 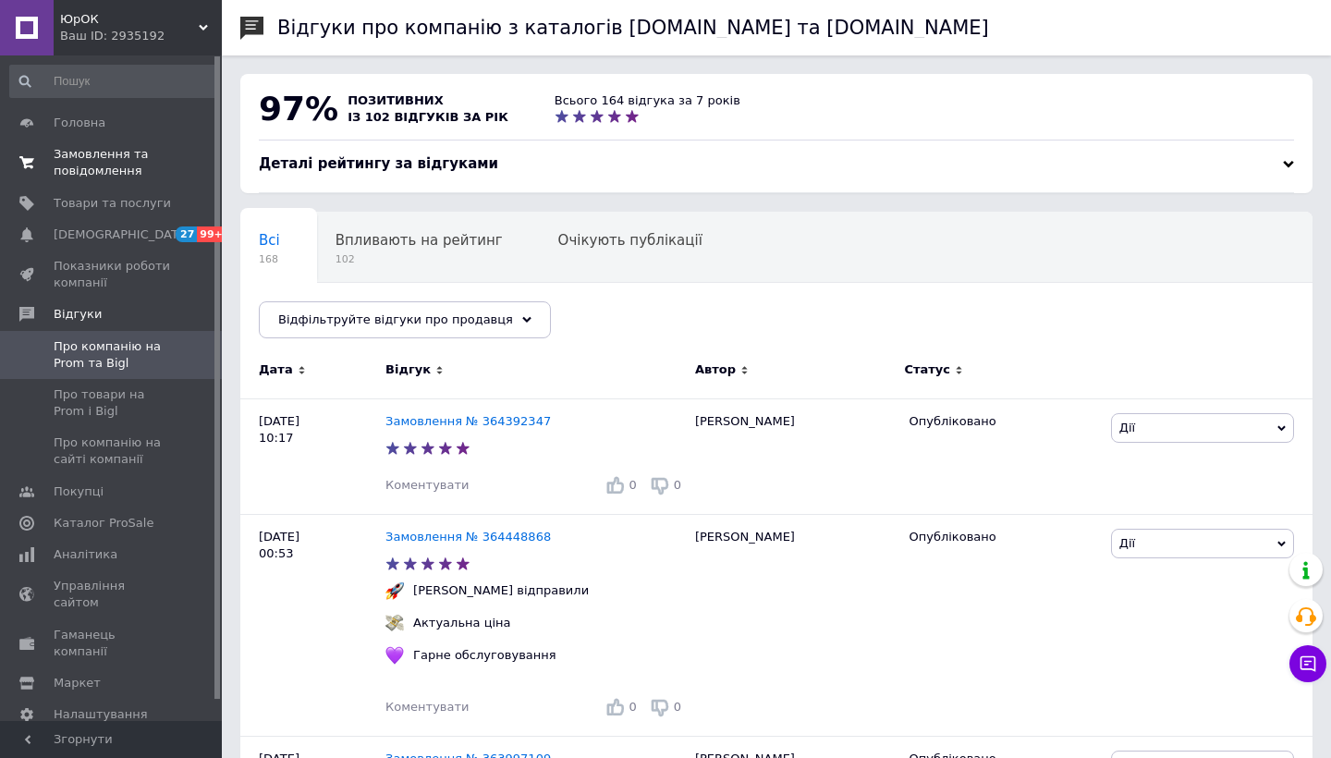 What do you see at coordinates (269, 259) in the screenshot?
I see `span: 168` at bounding box center [269, 259].